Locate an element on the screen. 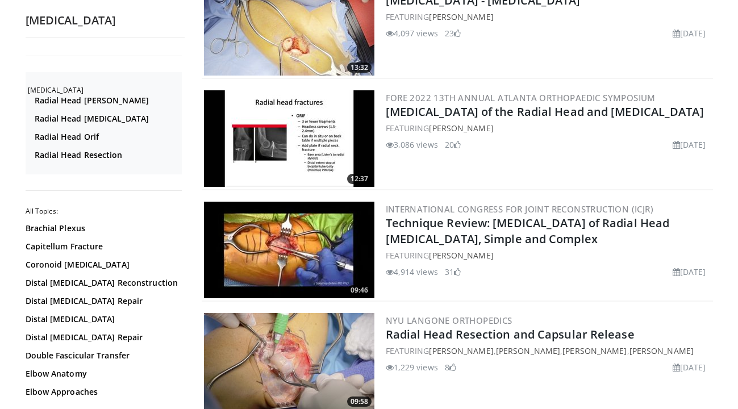 This screenshot has width=738, height=409. li: 1,229 views is located at coordinates (412, 367).